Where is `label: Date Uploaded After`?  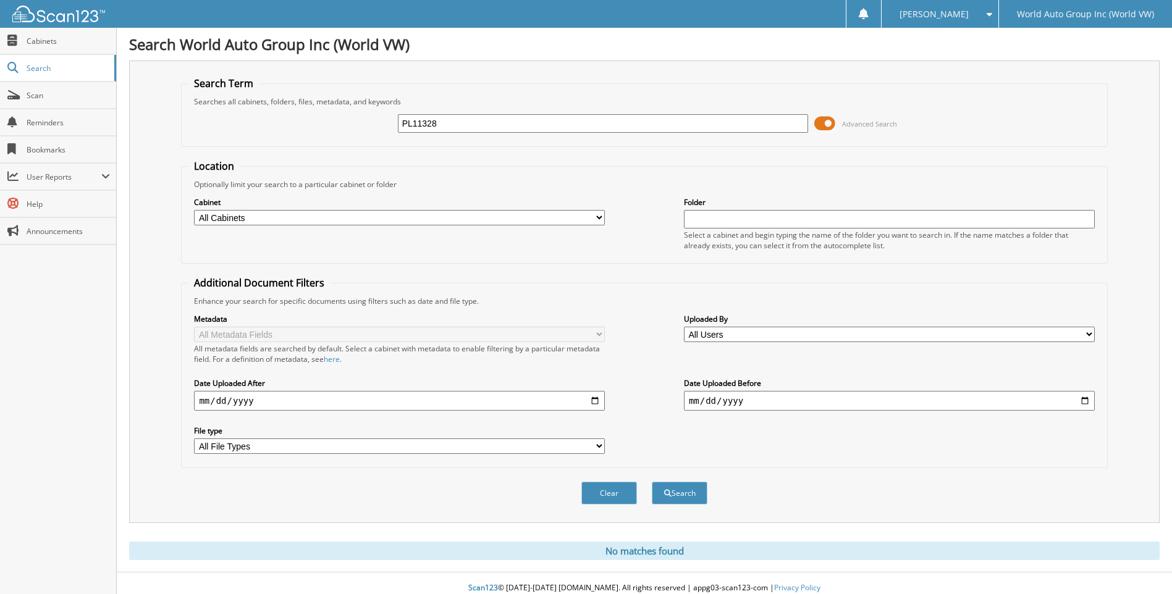 label: Date Uploaded After is located at coordinates (399, 383).